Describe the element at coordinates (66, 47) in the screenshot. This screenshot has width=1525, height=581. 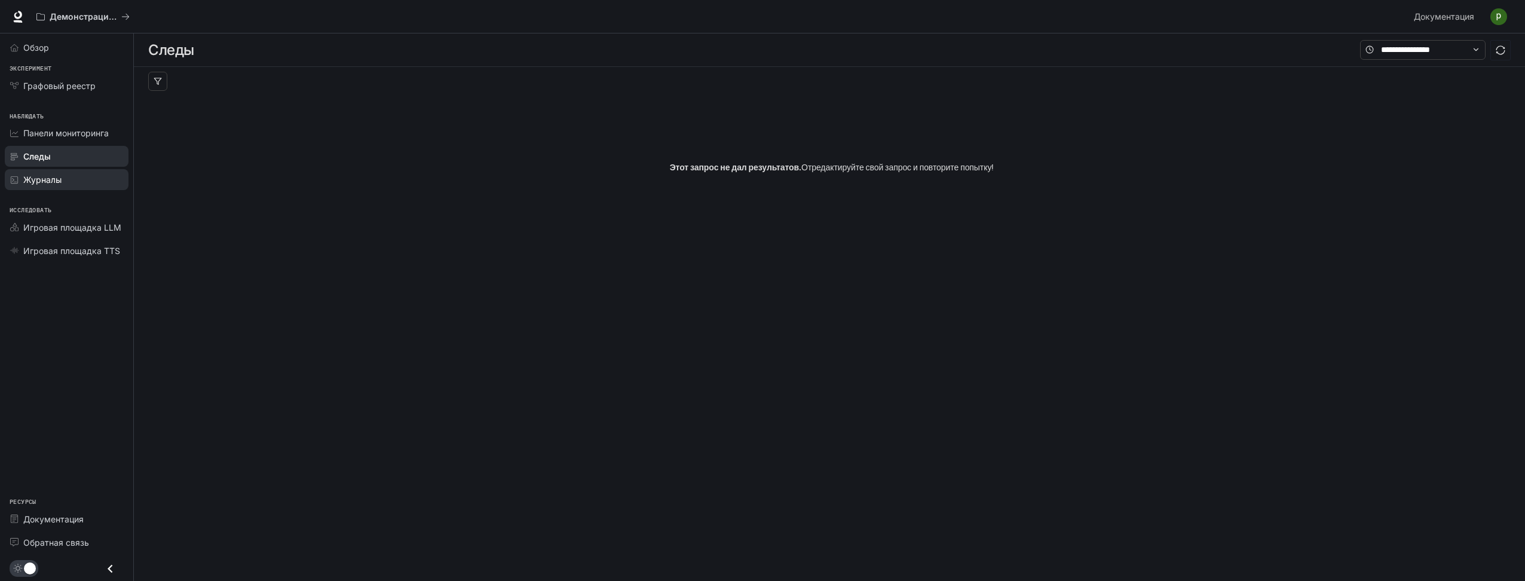
I see `a: Обзор` at that location.